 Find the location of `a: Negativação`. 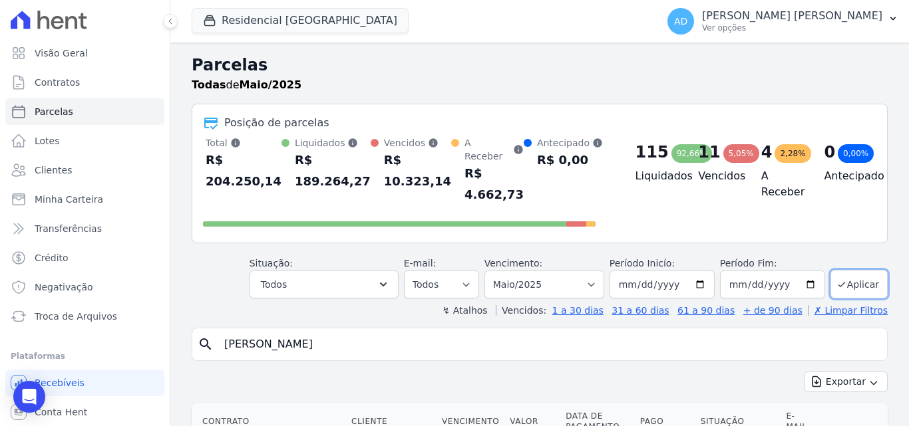

a: Negativação is located at coordinates (84, 287).